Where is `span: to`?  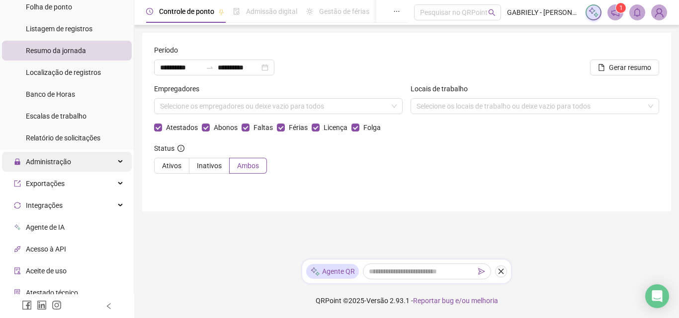 span: to is located at coordinates (210, 68).